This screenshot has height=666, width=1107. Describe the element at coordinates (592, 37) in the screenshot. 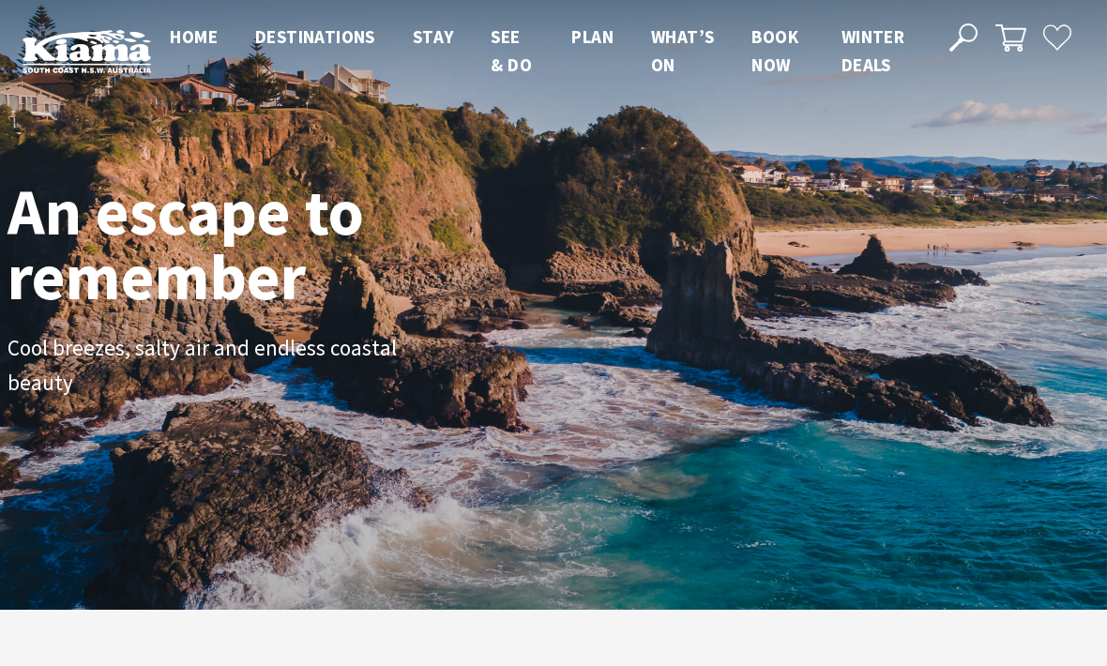

I see `span: Plan` at that location.